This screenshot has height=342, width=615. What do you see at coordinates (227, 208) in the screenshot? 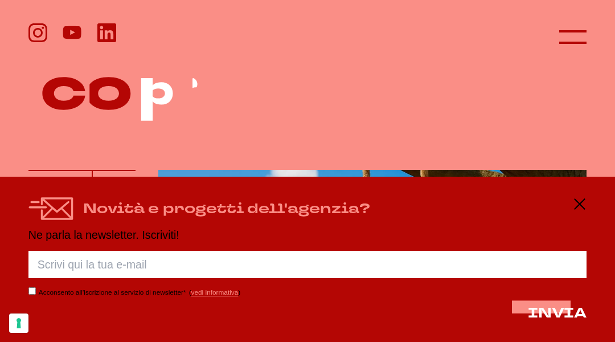
I see `h4: Novità e progetti dell'agenzia?` at bounding box center [227, 208].